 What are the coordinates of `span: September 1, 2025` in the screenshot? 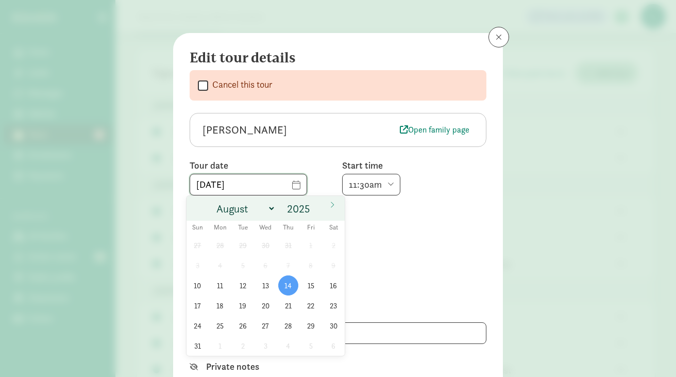 It's located at (220, 345).